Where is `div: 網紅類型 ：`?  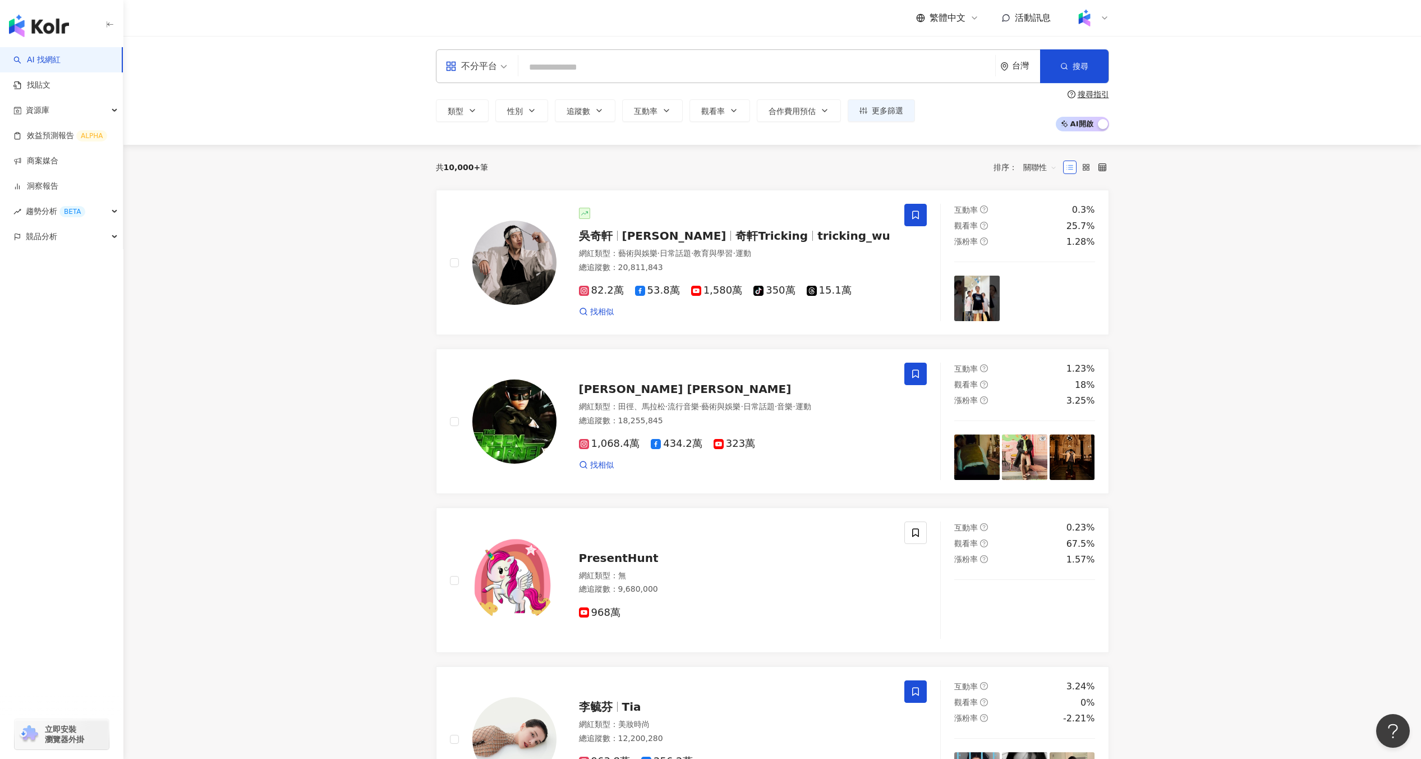 div: 網紅類型 ： is located at coordinates (735, 254).